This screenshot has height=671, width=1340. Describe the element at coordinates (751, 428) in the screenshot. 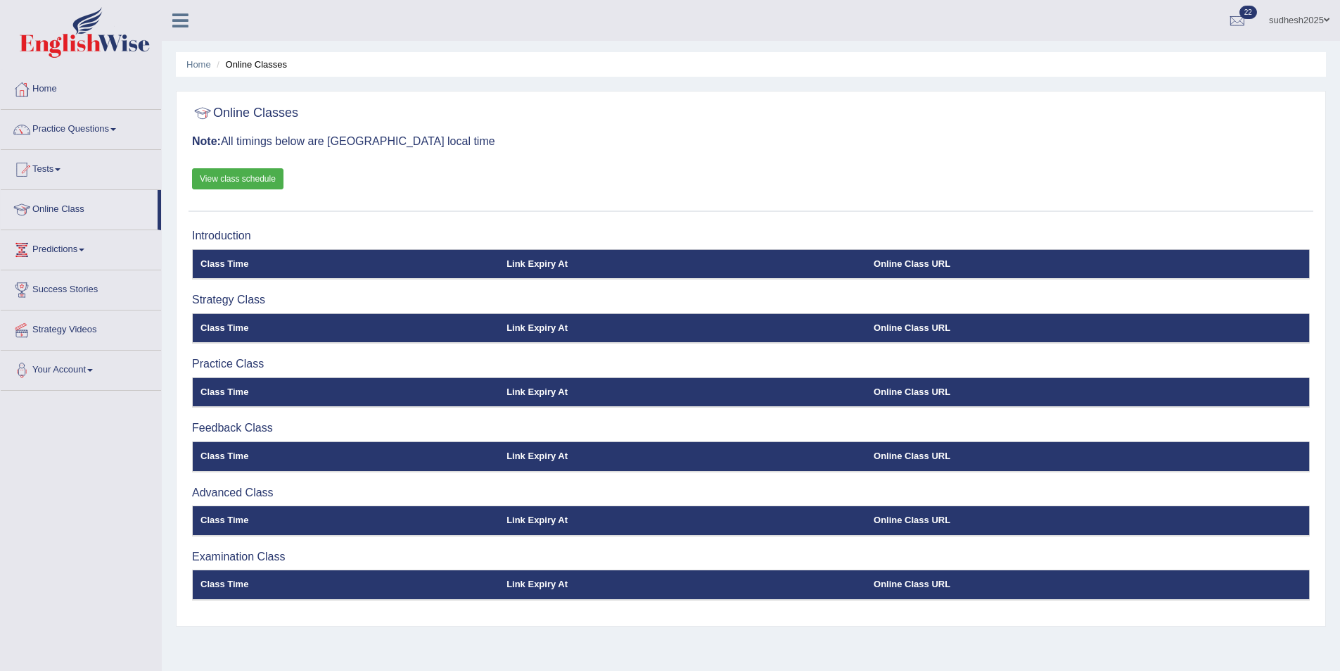

I see `h3: Feedback Class` at that location.